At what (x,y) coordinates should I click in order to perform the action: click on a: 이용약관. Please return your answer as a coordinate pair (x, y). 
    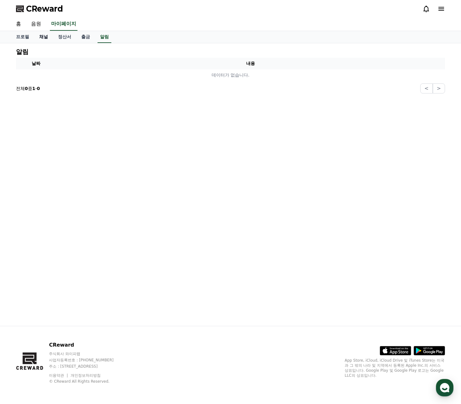
    Looking at the image, I should click on (59, 375).